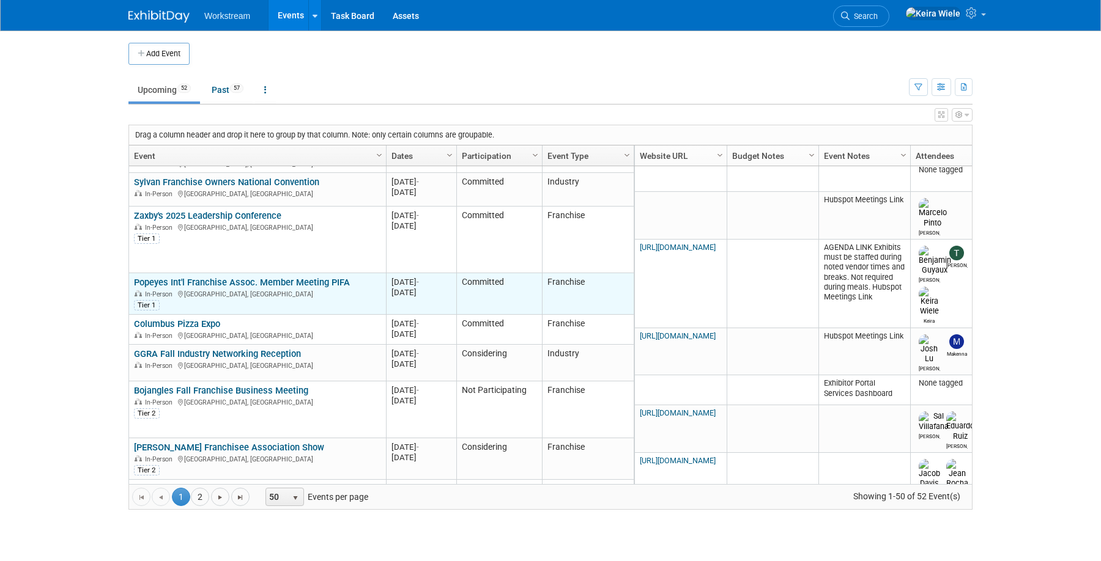 The height and width of the screenshot is (561, 1101). I want to click on a: Event Type, so click(586, 156).